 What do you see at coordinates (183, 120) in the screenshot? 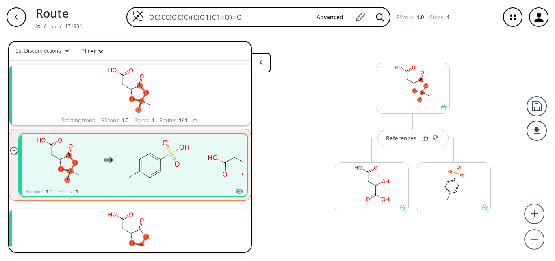
I see `span: 1 / 1` at bounding box center [183, 120].